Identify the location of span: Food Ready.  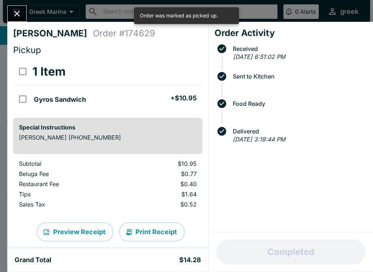
(298, 104).